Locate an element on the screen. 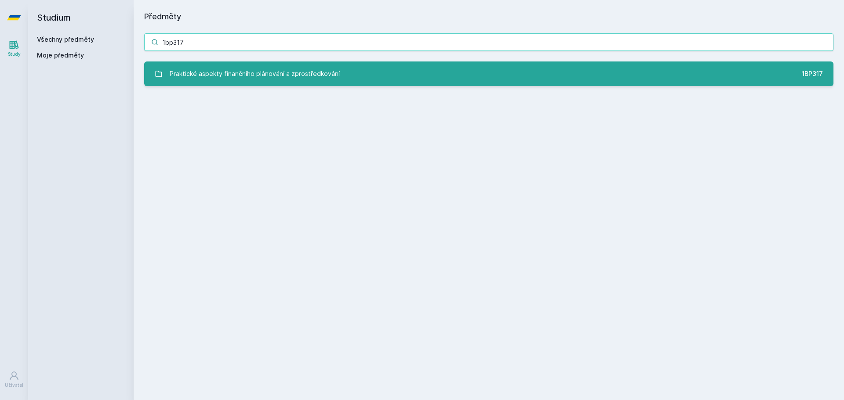 The height and width of the screenshot is (400, 844). h1: Předměty is located at coordinates (489, 17).